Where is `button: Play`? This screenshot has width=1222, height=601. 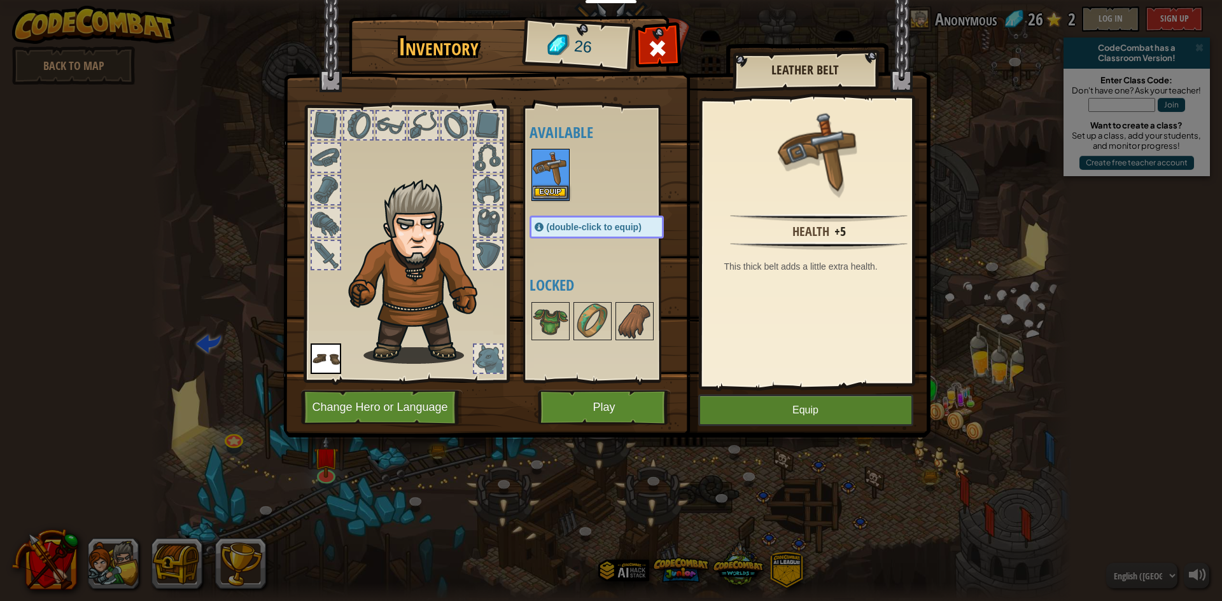
button: Play is located at coordinates (604, 407).